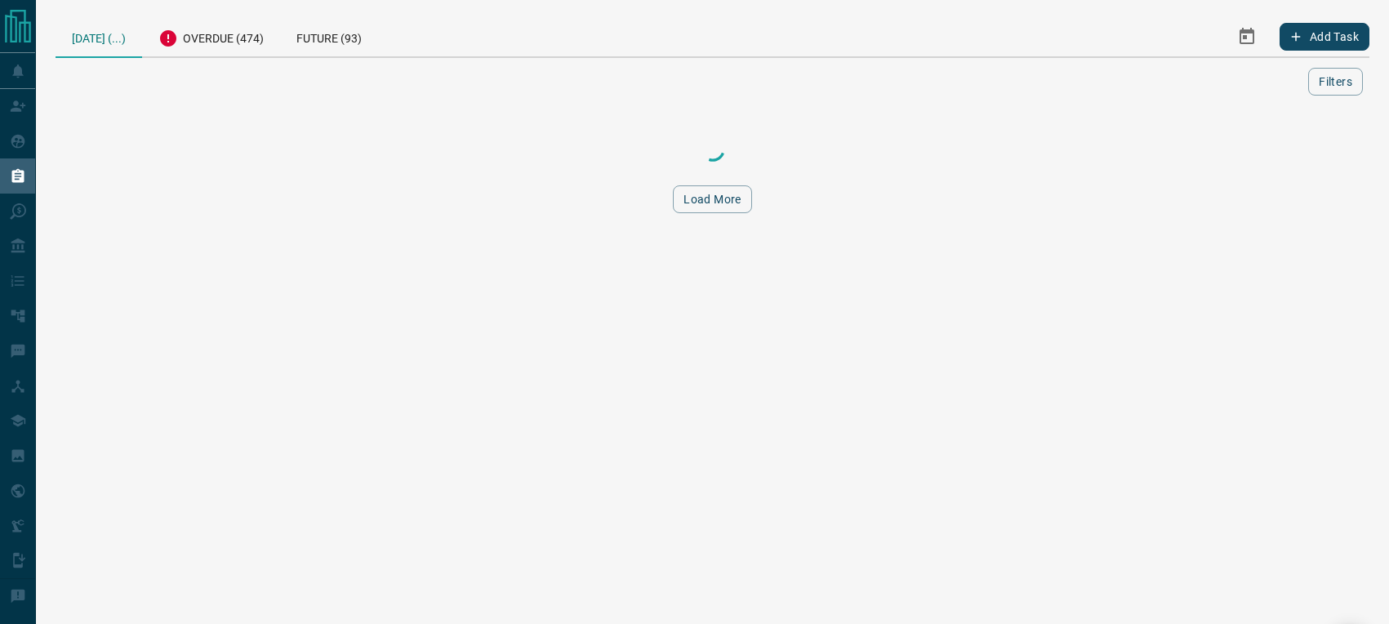 The height and width of the screenshot is (624, 1389). What do you see at coordinates (1247, 37) in the screenshot?
I see `button: Select Date Range` at bounding box center [1247, 37].